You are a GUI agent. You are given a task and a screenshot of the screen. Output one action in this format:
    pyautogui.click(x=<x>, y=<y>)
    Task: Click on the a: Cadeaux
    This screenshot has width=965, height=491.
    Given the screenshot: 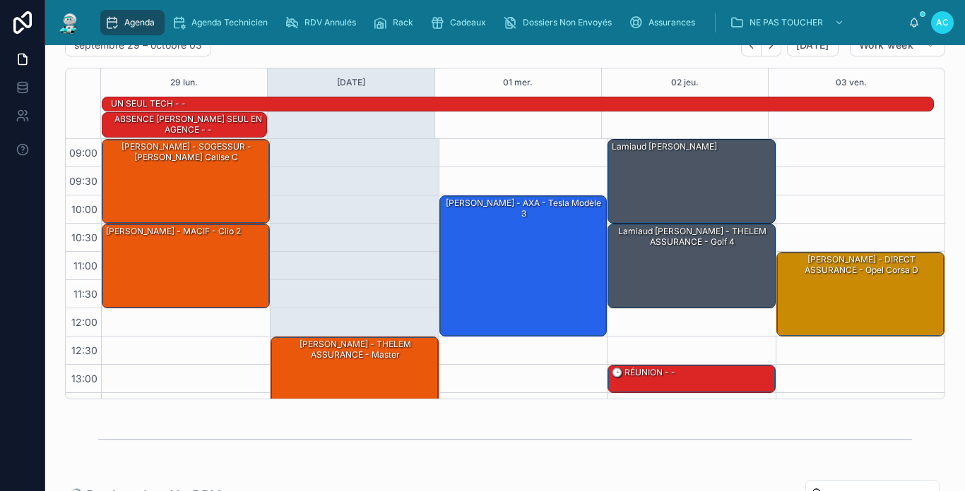 What is the action you would take?
    pyautogui.click(x=460, y=23)
    